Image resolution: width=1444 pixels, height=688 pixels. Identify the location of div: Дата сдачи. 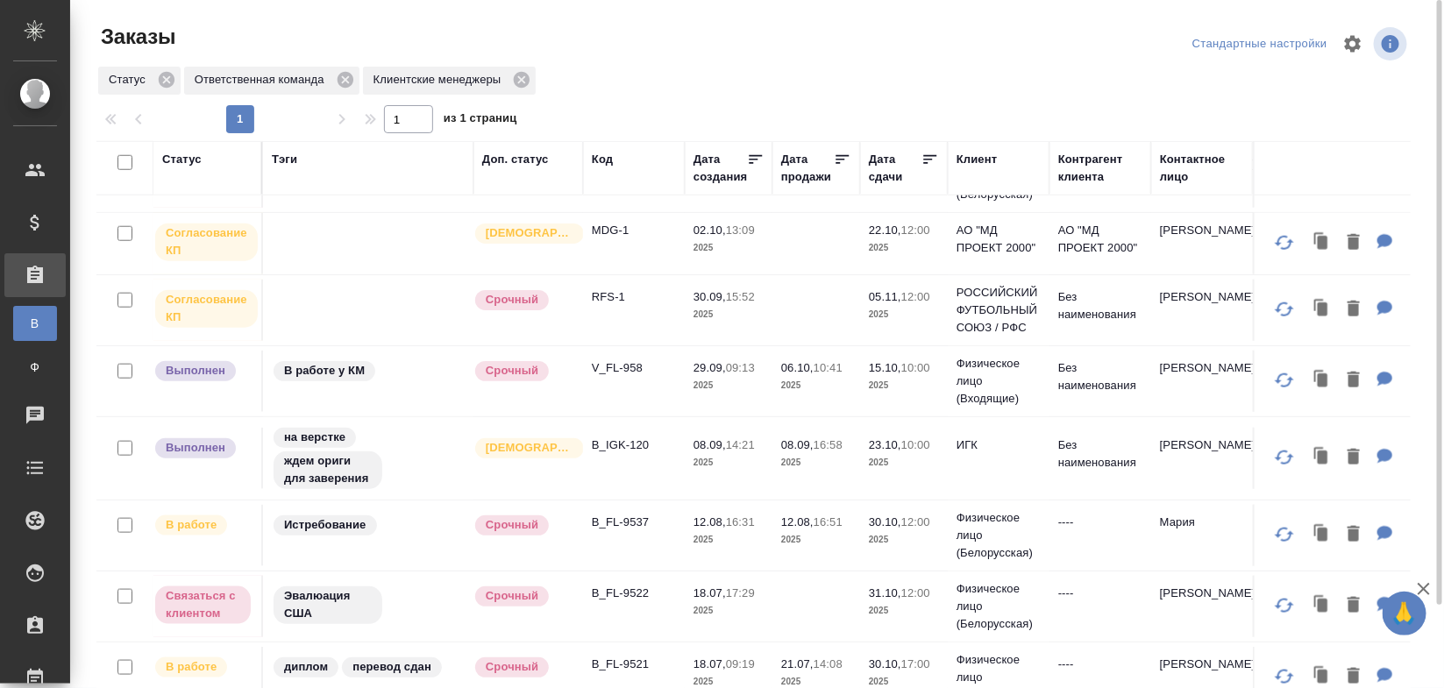
(895, 168).